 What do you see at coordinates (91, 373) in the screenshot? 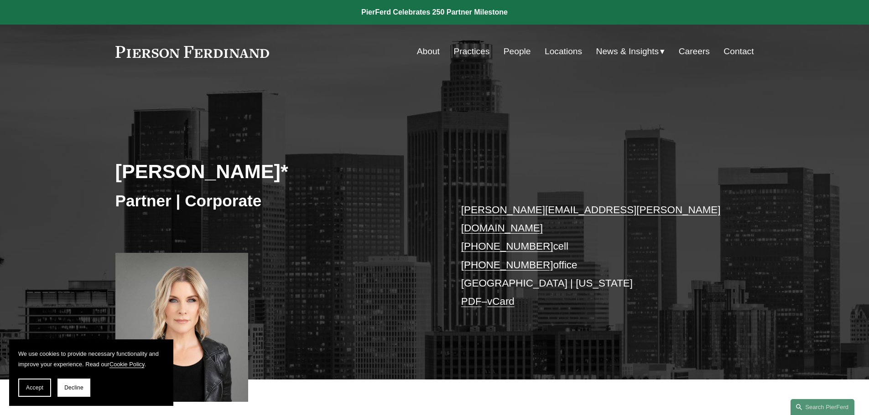
I see `section: Cookie banner` at bounding box center [91, 373].